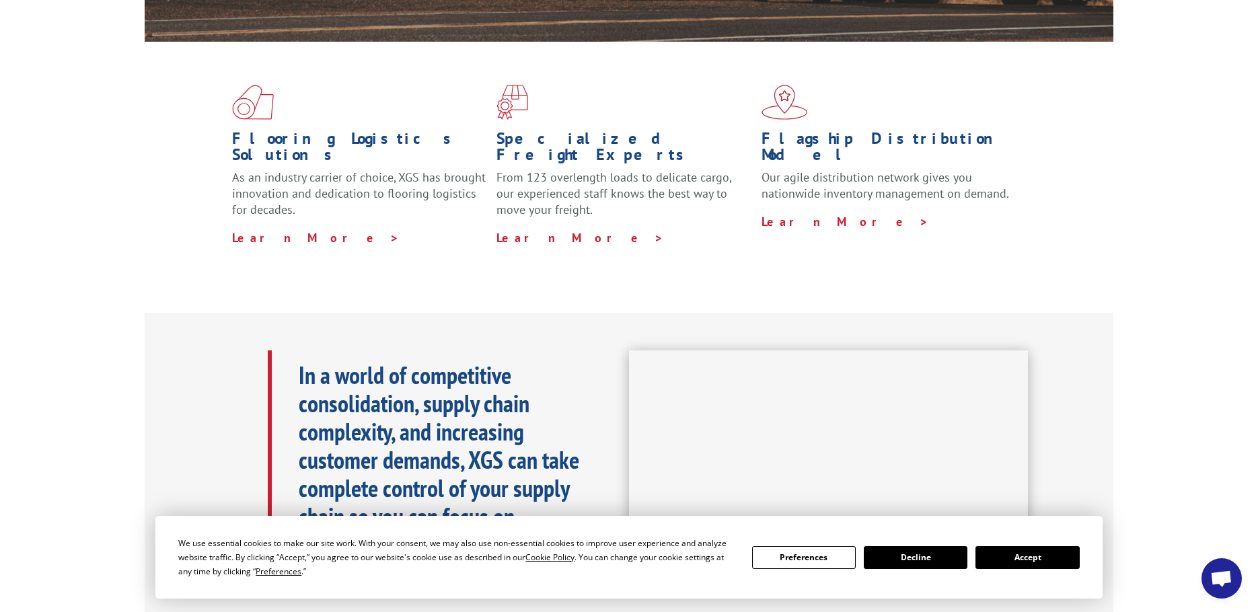 Image resolution: width=1258 pixels, height=612 pixels. Describe the element at coordinates (512, 102) in the screenshot. I see `img: xgs-icon-focused-on-flooring-red` at that location.